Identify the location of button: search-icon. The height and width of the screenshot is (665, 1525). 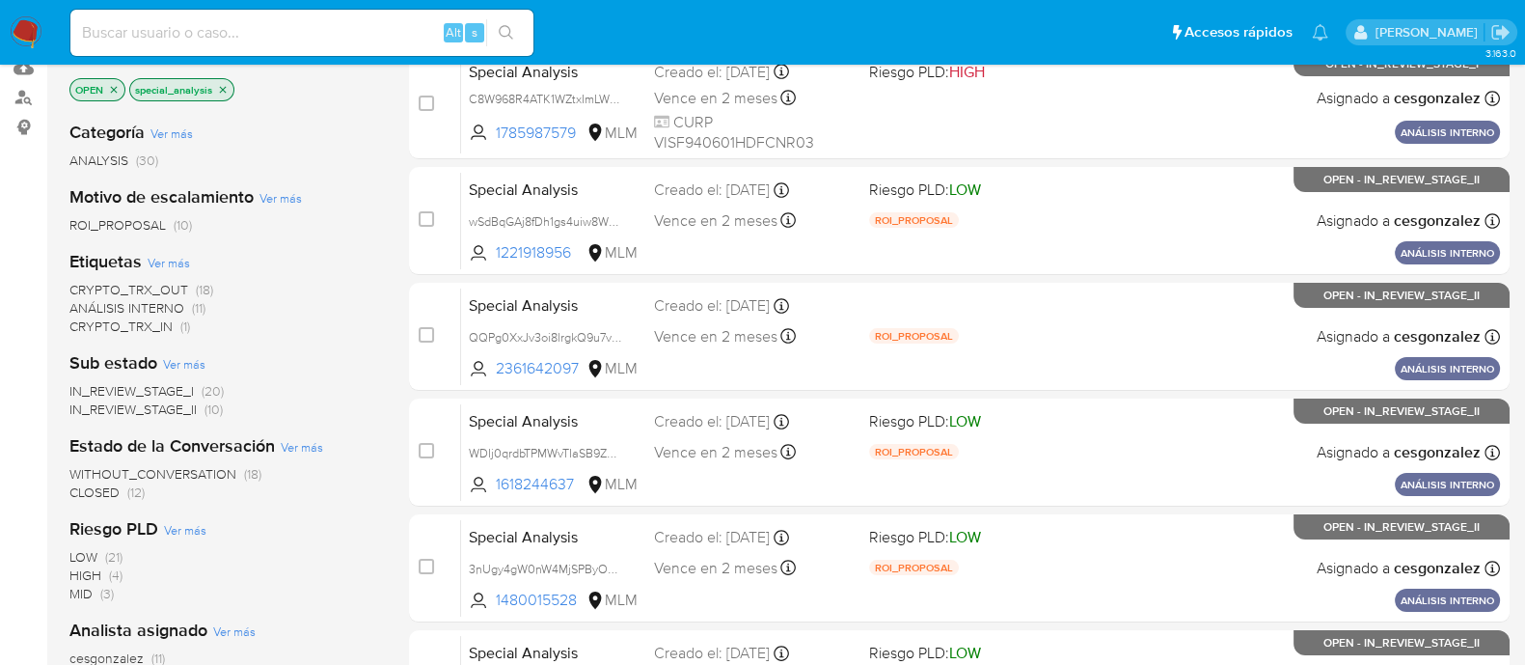
(505, 33).